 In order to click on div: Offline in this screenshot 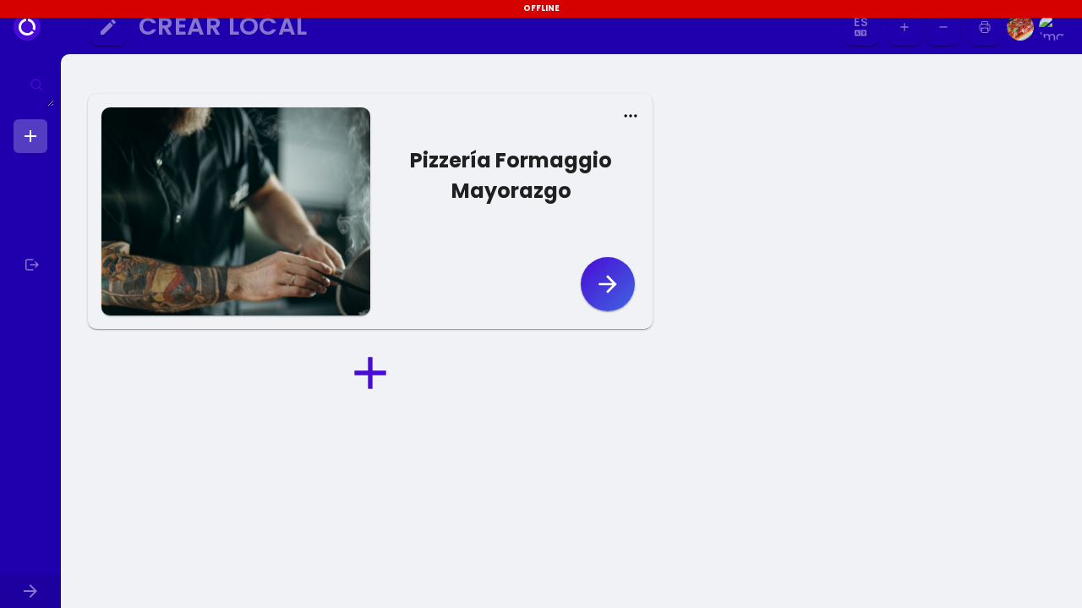, I will do `click(541, 8)`.